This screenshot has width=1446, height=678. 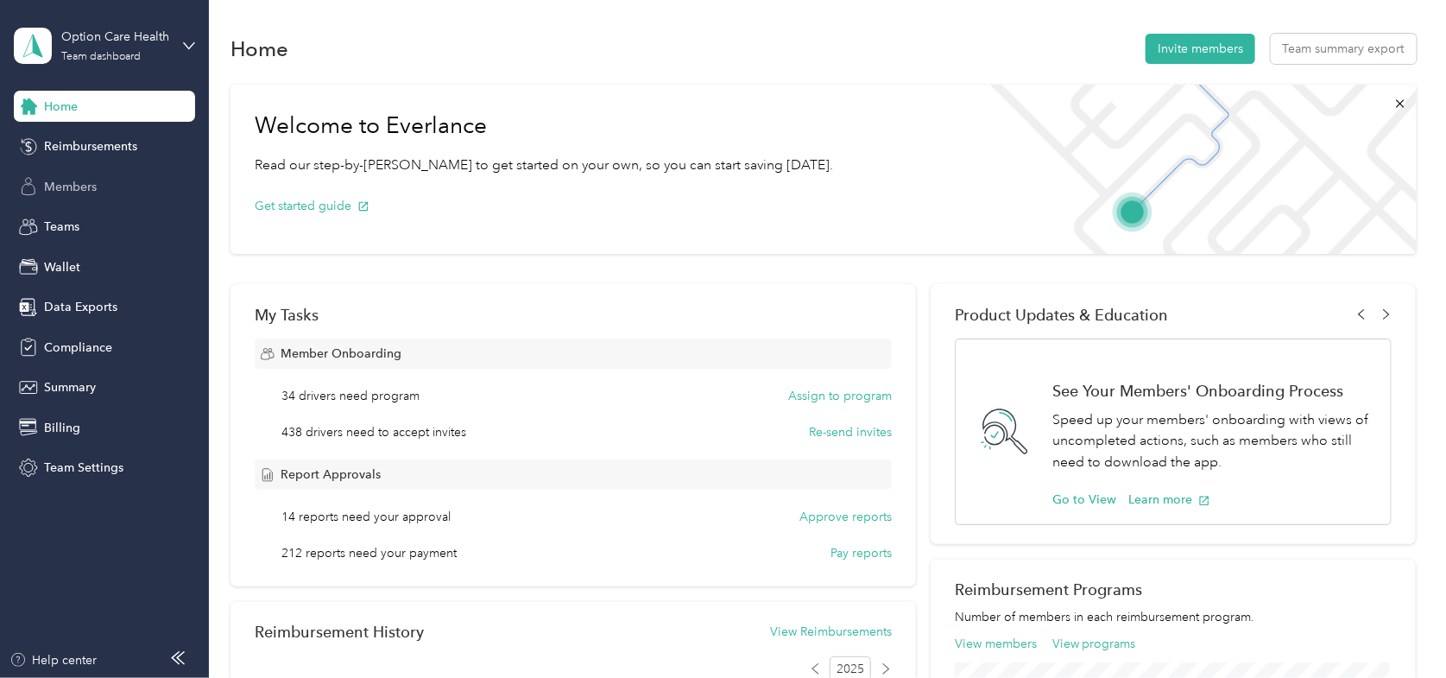 I want to click on button: Go to View, so click(x=1084, y=499).